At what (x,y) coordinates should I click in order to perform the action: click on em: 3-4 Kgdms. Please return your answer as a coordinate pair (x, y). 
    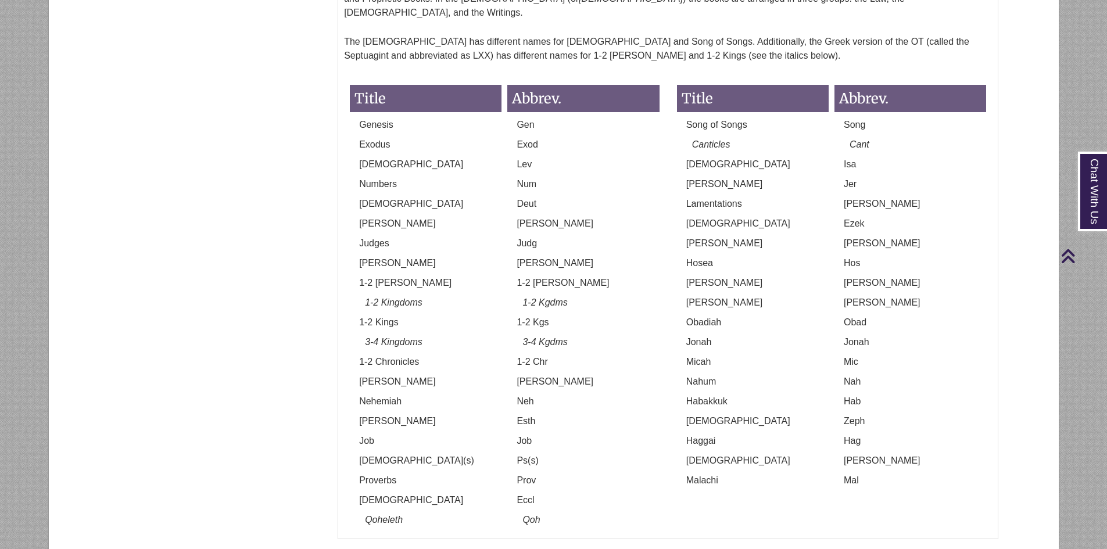
    Looking at the image, I should click on (545, 342).